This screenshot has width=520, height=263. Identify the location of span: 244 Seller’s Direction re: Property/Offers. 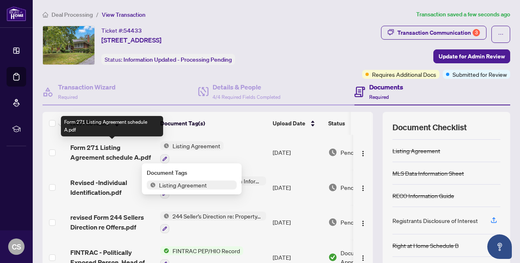
(217, 216).